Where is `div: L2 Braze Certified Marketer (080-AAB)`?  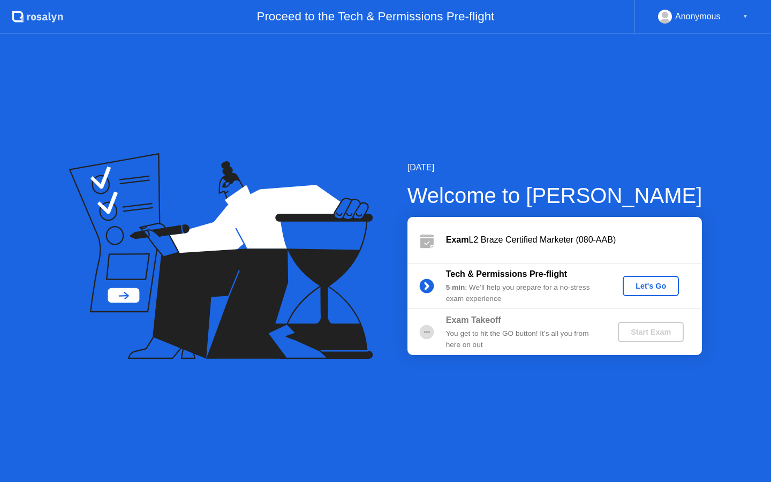
div: L2 Braze Certified Marketer (080-AAB) is located at coordinates (574, 240).